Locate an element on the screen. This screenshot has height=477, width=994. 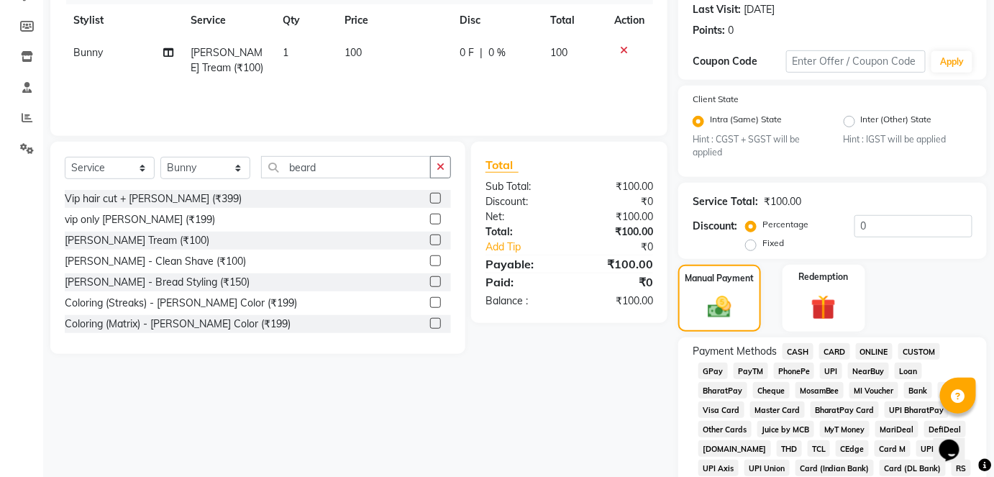
div: Service Total: is located at coordinates (725, 201).